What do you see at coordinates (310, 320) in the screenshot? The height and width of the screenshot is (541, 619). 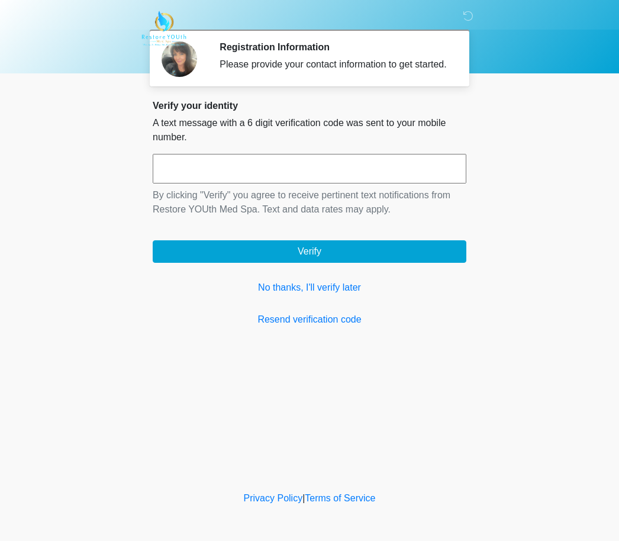 I see `a: Resend verification code` at bounding box center [310, 320].